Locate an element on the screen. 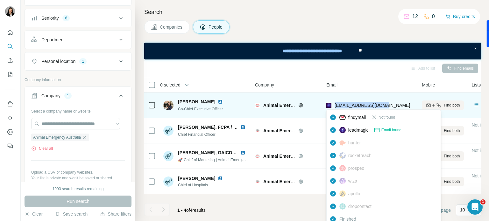  img: provider hunter logo is located at coordinates (342, 143).